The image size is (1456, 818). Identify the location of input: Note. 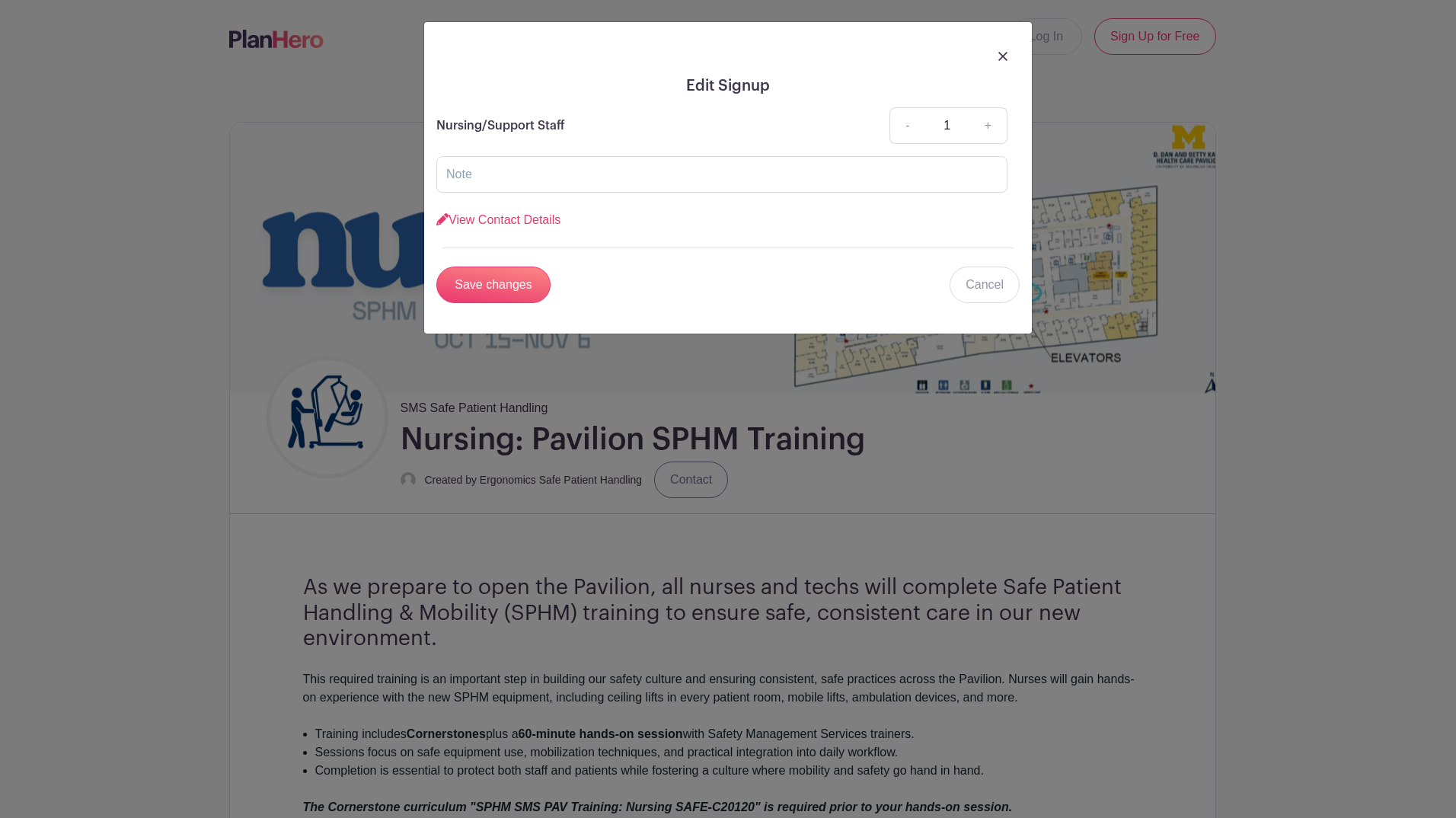
(722, 174).